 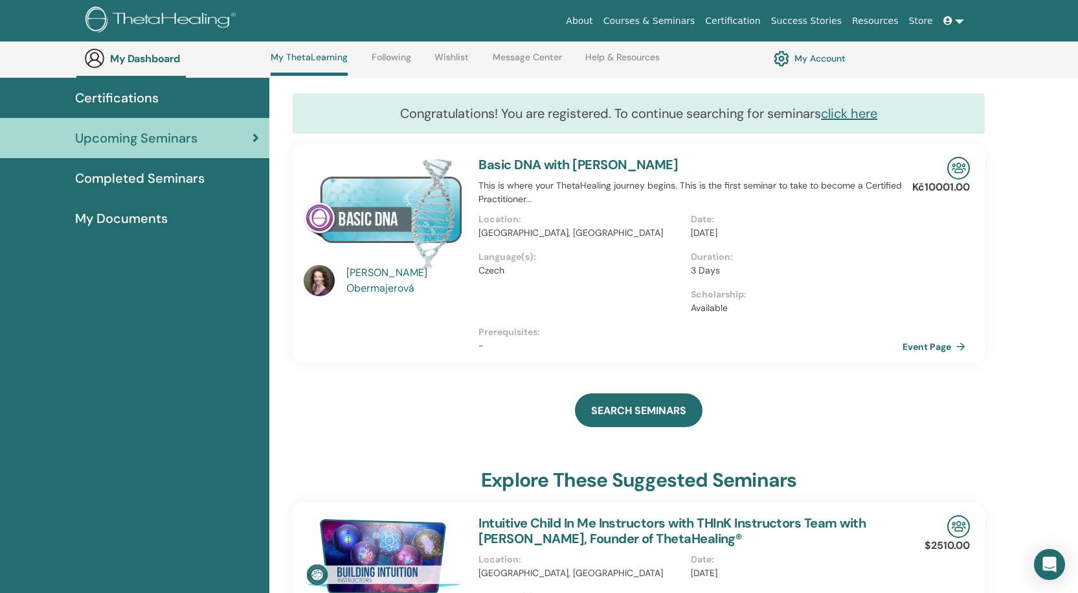 I want to click on img: cog.svg, so click(x=782, y=58).